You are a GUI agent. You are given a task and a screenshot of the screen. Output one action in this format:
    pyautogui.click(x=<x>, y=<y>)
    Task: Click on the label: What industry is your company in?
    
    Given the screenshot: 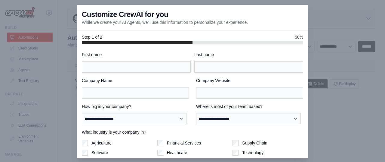 What is the action you would take?
    pyautogui.click(x=193, y=132)
    